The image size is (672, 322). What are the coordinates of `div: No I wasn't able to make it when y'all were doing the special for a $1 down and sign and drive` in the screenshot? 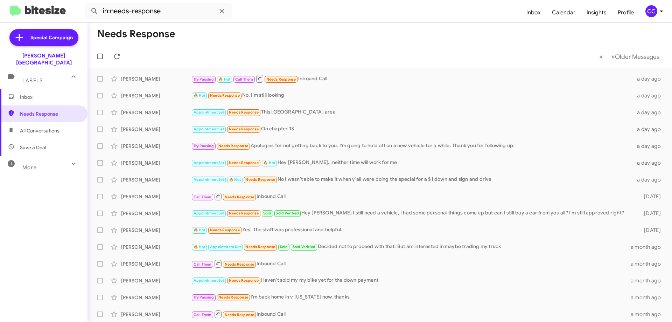 It's located at (412, 179).